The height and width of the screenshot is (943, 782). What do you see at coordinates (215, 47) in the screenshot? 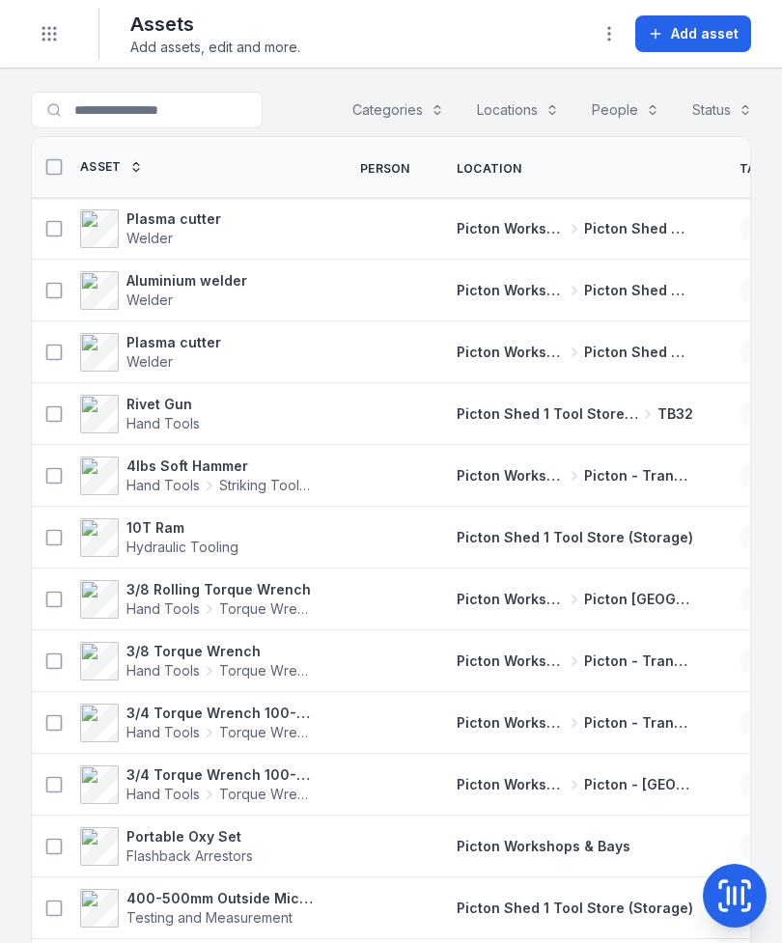
I see `span: Add assets, edit and more.` at bounding box center [215, 47].